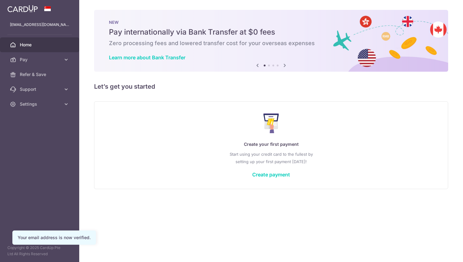  What do you see at coordinates (23, 9) in the screenshot?
I see `img: CardUp` at bounding box center [23, 9].